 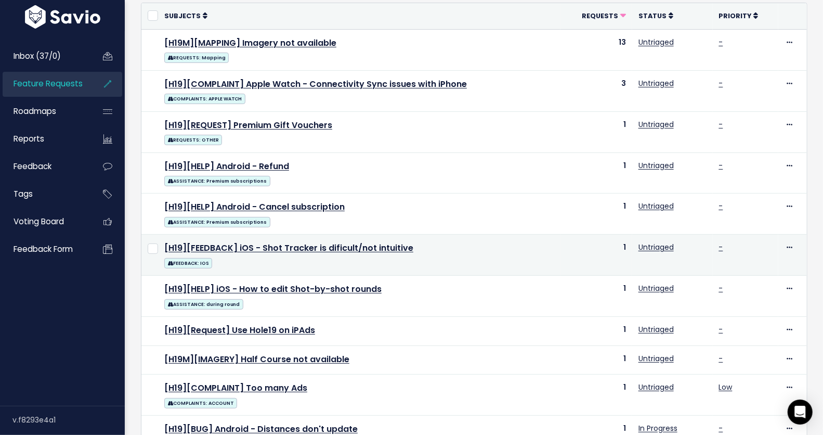 What do you see at coordinates (201, 403) in the screenshot?
I see `span: COMPLAINTS: ACCOUNT` at bounding box center [201, 403].